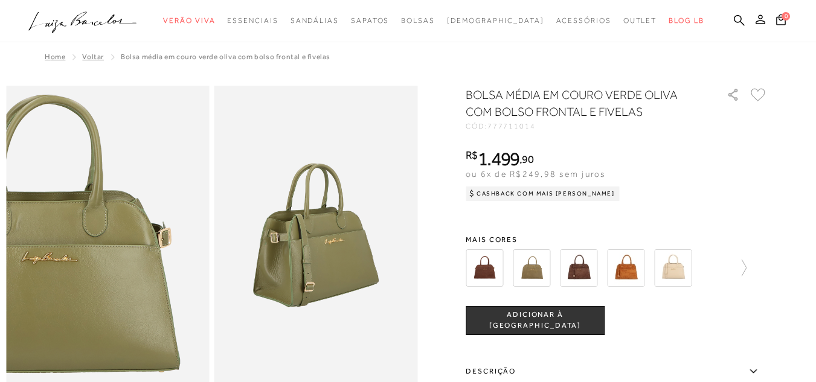 The height and width of the screenshot is (382, 816). I want to click on span: Home, so click(55, 57).